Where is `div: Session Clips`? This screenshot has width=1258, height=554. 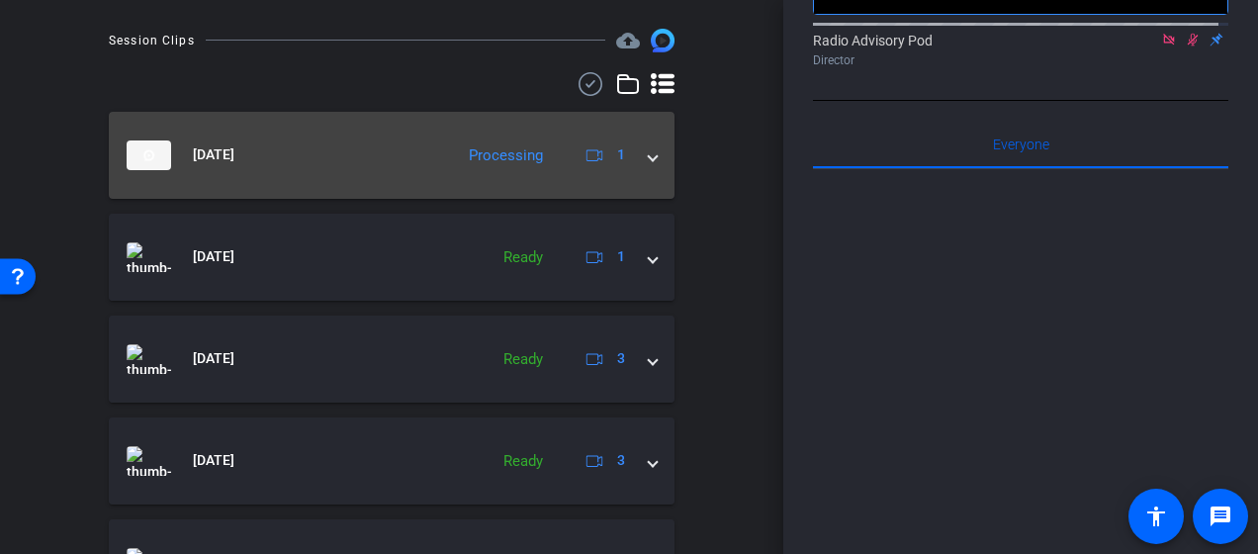
div: Session Clips is located at coordinates (151, 41).